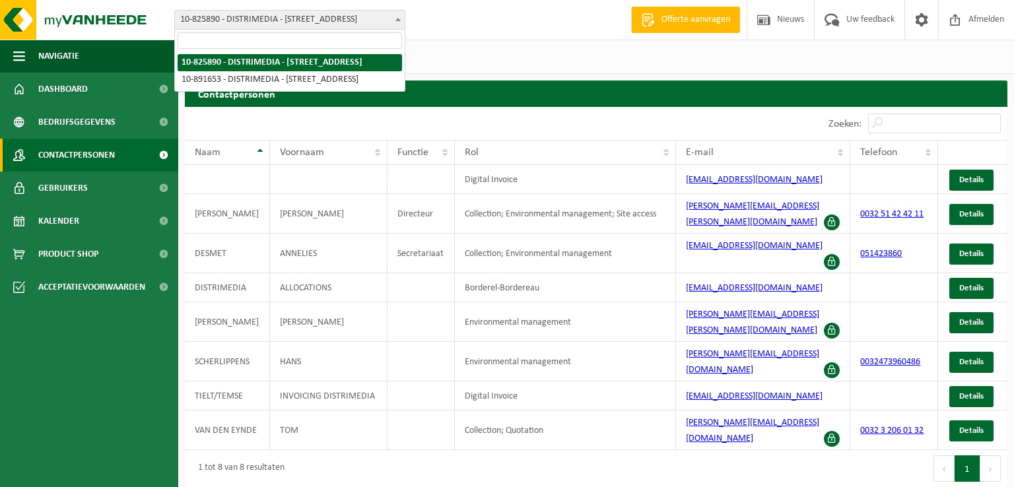 The height and width of the screenshot is (487, 1014). I want to click on span: Gebruikers, so click(63, 188).